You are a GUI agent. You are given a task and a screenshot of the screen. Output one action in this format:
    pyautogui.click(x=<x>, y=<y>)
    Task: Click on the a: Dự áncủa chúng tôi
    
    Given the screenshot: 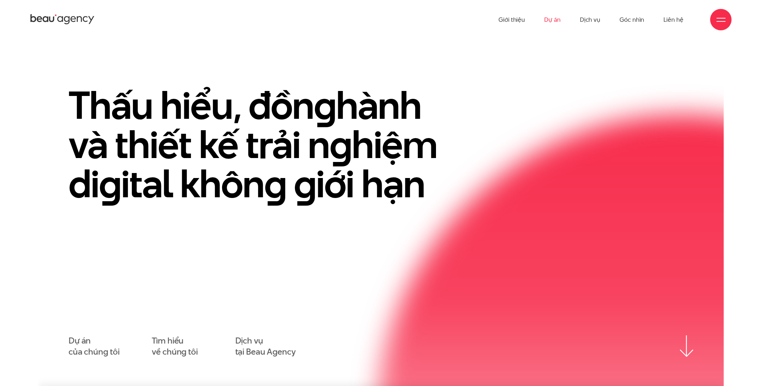 What is the action you would take?
    pyautogui.click(x=94, y=347)
    